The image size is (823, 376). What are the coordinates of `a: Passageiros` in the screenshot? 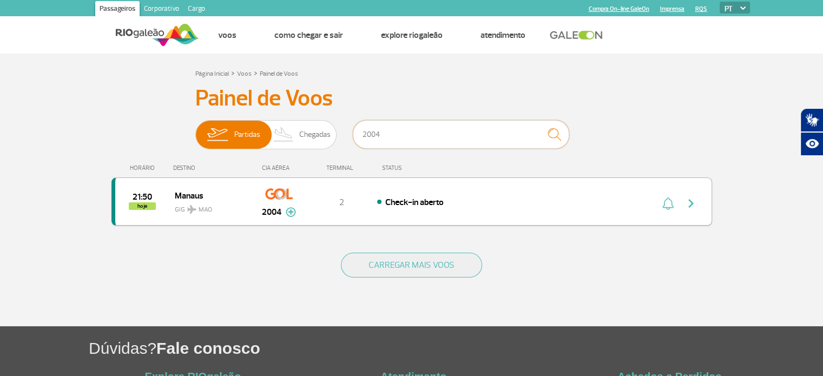 It's located at (117, 10).